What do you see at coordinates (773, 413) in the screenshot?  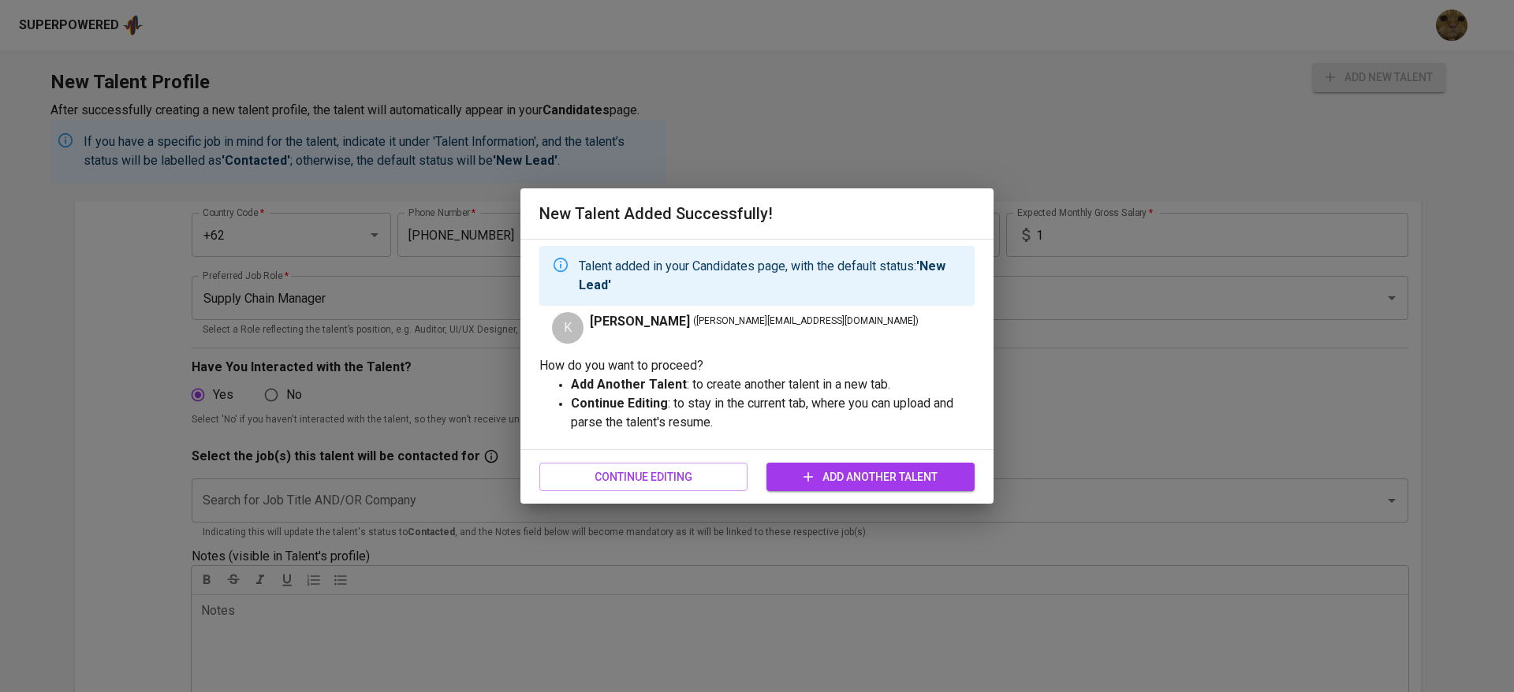 I see `p: : to stay in the current tab, where you can upload and parse the talent's resume.` at bounding box center [773, 413].